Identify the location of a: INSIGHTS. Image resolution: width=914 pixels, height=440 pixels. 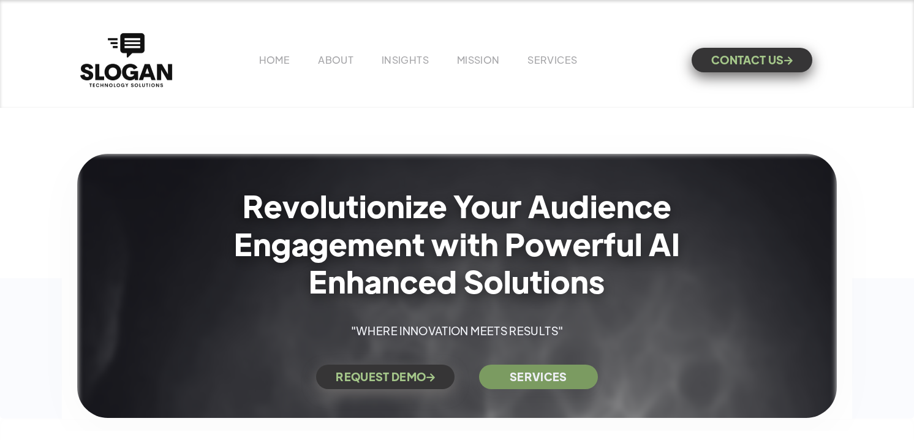
(405, 59).